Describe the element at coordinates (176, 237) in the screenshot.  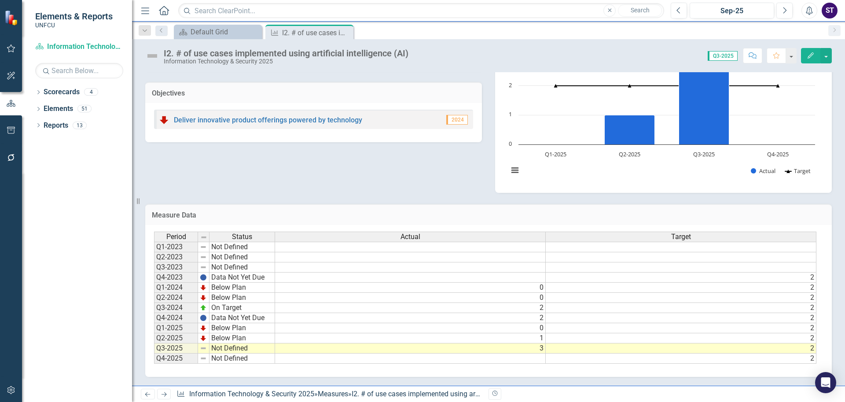
I see `span: Period` at that location.